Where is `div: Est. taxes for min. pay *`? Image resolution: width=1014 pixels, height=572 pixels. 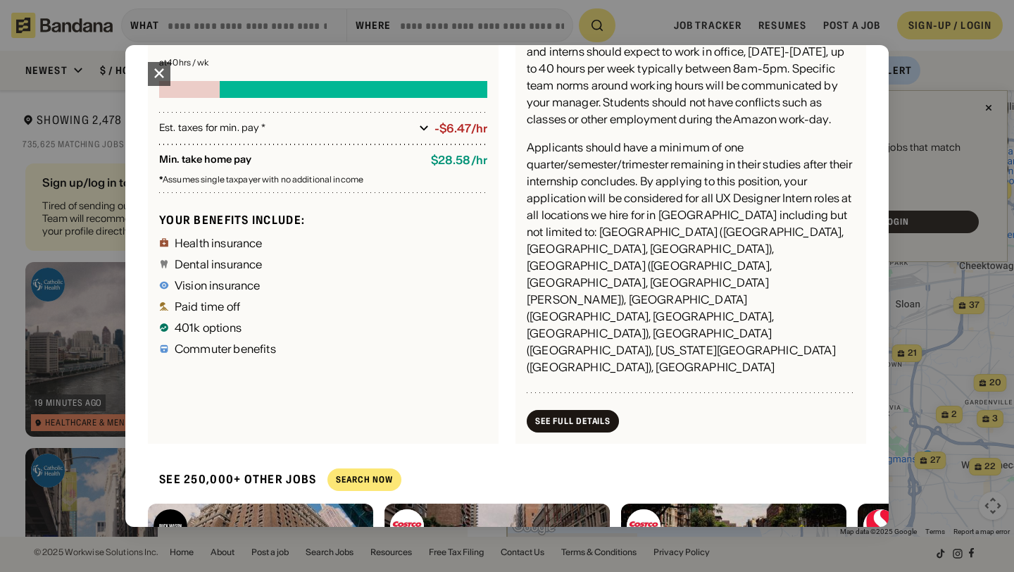
div: Est. taxes for min. pay * is located at coordinates (286, 128).